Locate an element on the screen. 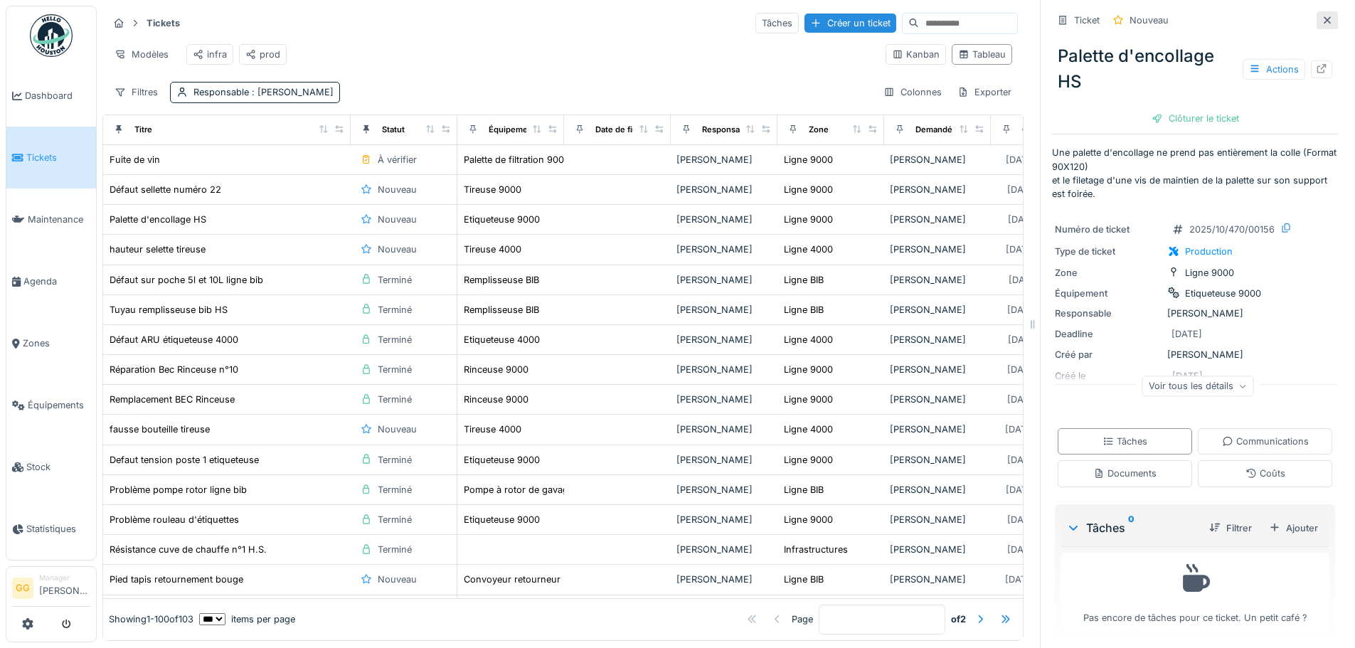 The height and width of the screenshot is (648, 1355). img: Badge_color-CXgf-gQk.svg is located at coordinates (51, 36).